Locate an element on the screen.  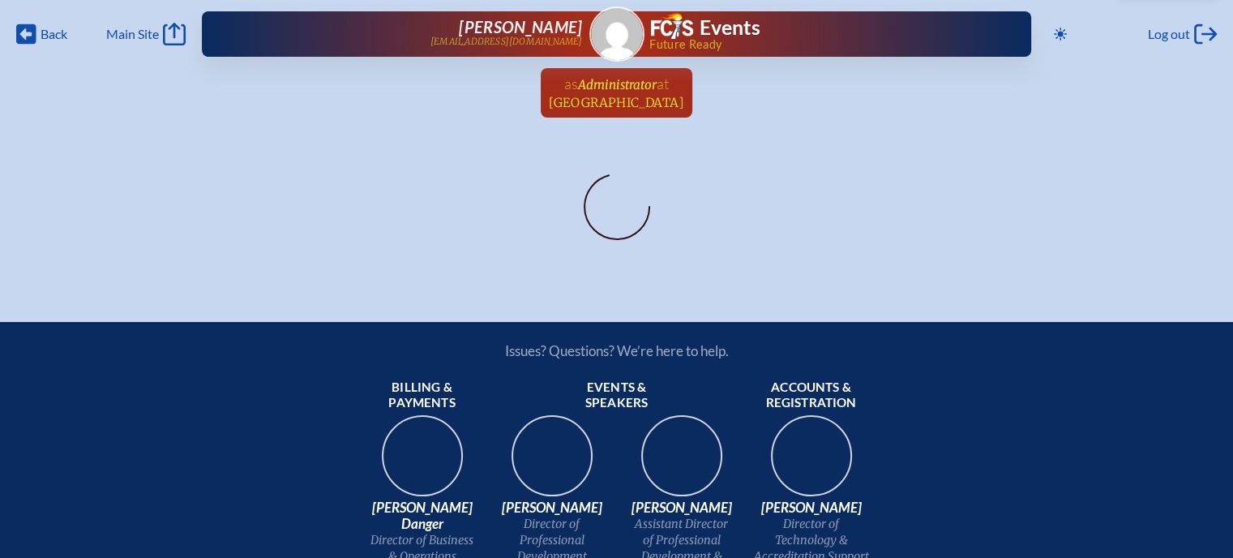
h1: Events is located at coordinates (730, 28).